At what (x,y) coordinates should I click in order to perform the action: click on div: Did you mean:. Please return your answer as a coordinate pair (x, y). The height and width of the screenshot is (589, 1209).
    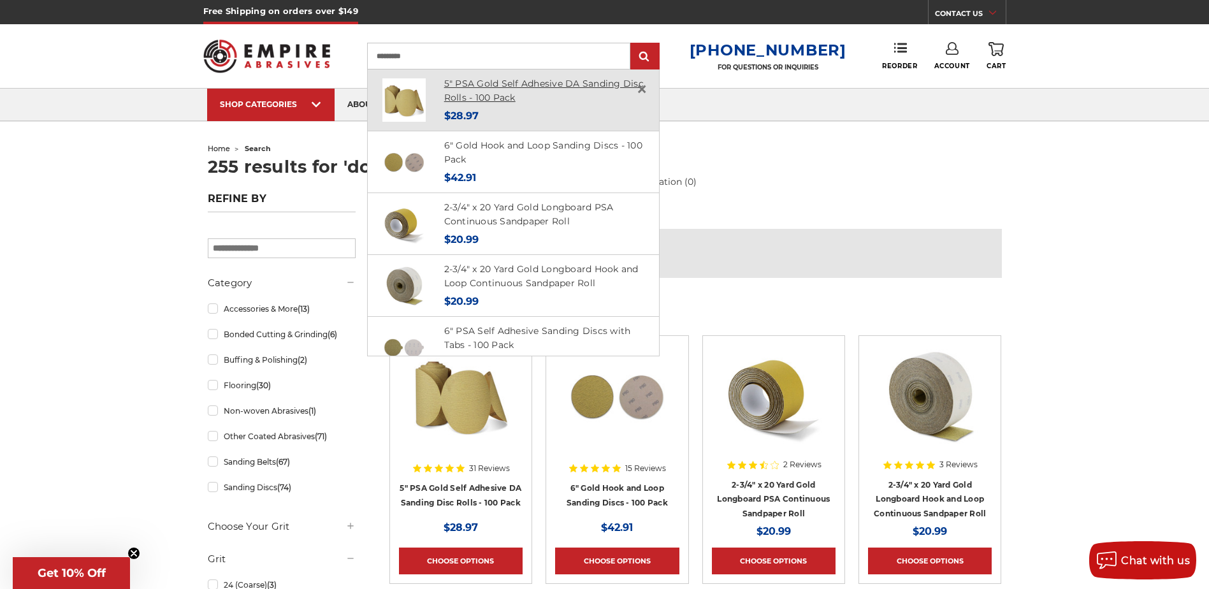
    Looking at the image, I should click on (695, 253).